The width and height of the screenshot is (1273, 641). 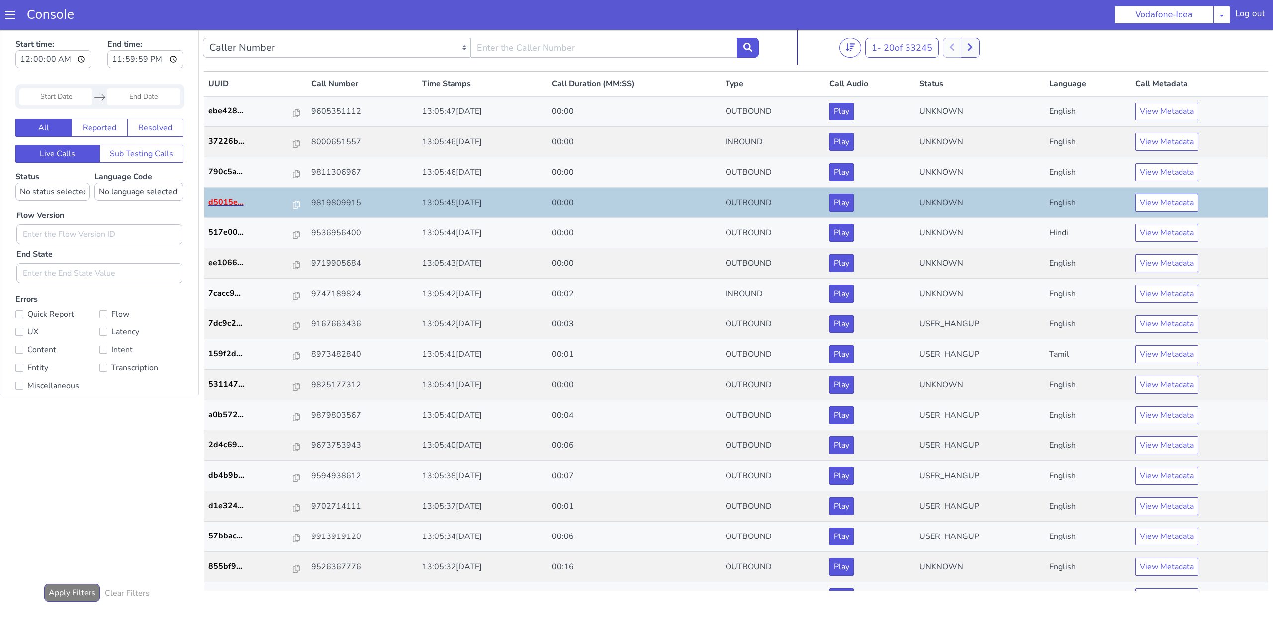 I want to click on td: 00:07, so click(x=635, y=446).